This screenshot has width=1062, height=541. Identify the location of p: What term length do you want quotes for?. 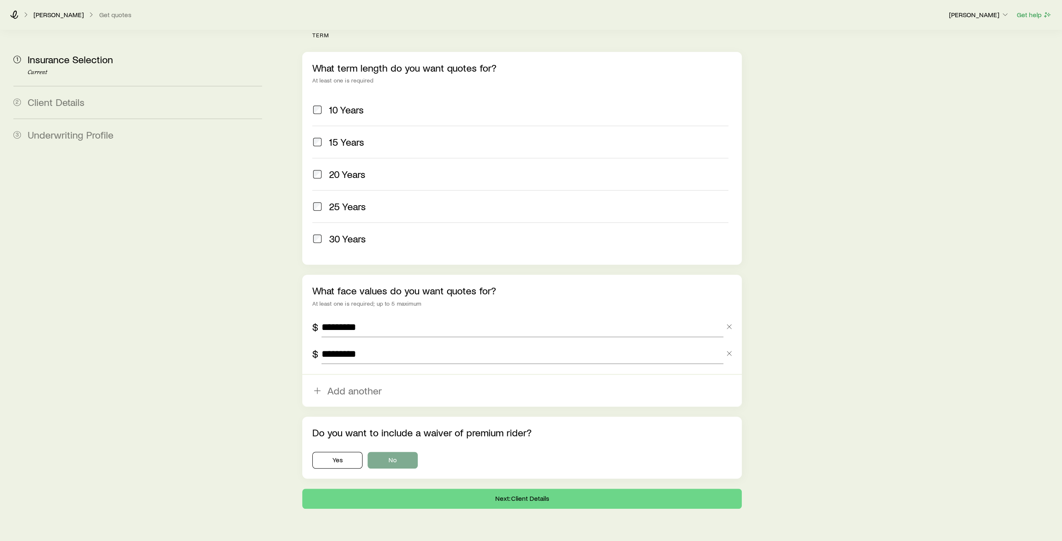
(522, 68).